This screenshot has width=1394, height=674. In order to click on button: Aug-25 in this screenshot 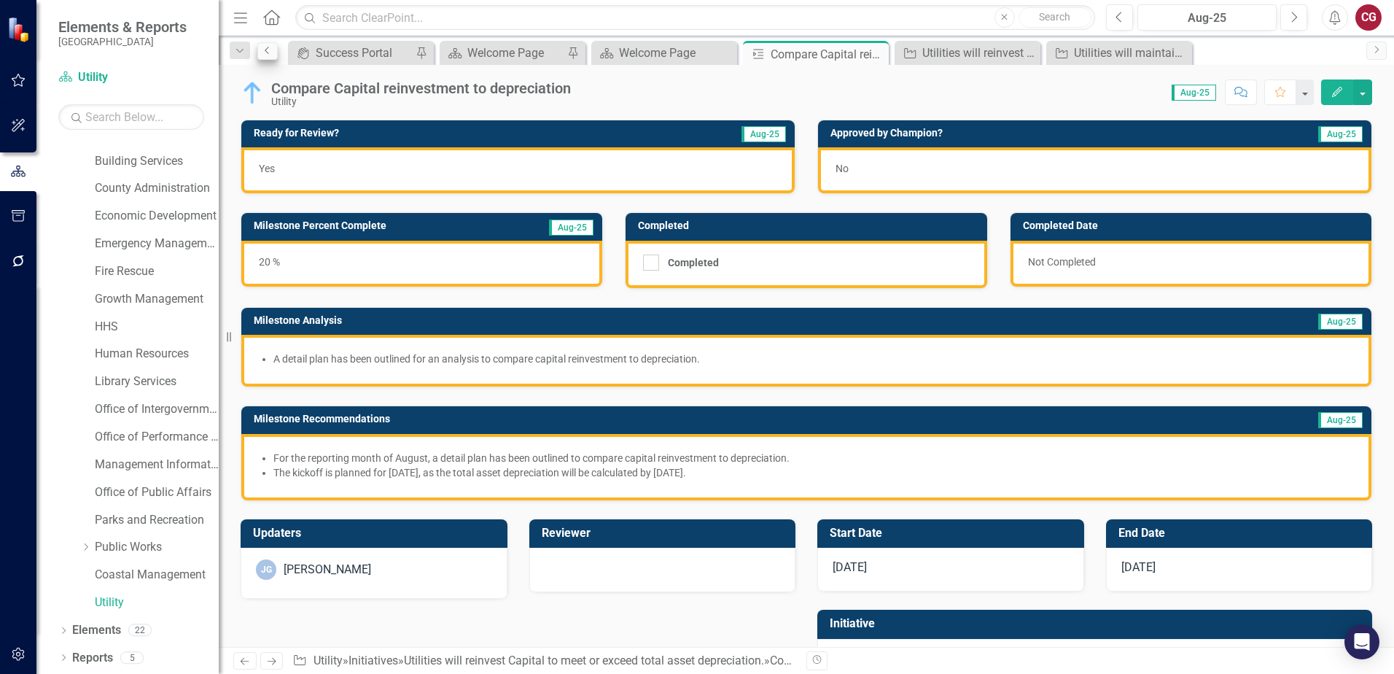, I will do `click(1207, 18)`.